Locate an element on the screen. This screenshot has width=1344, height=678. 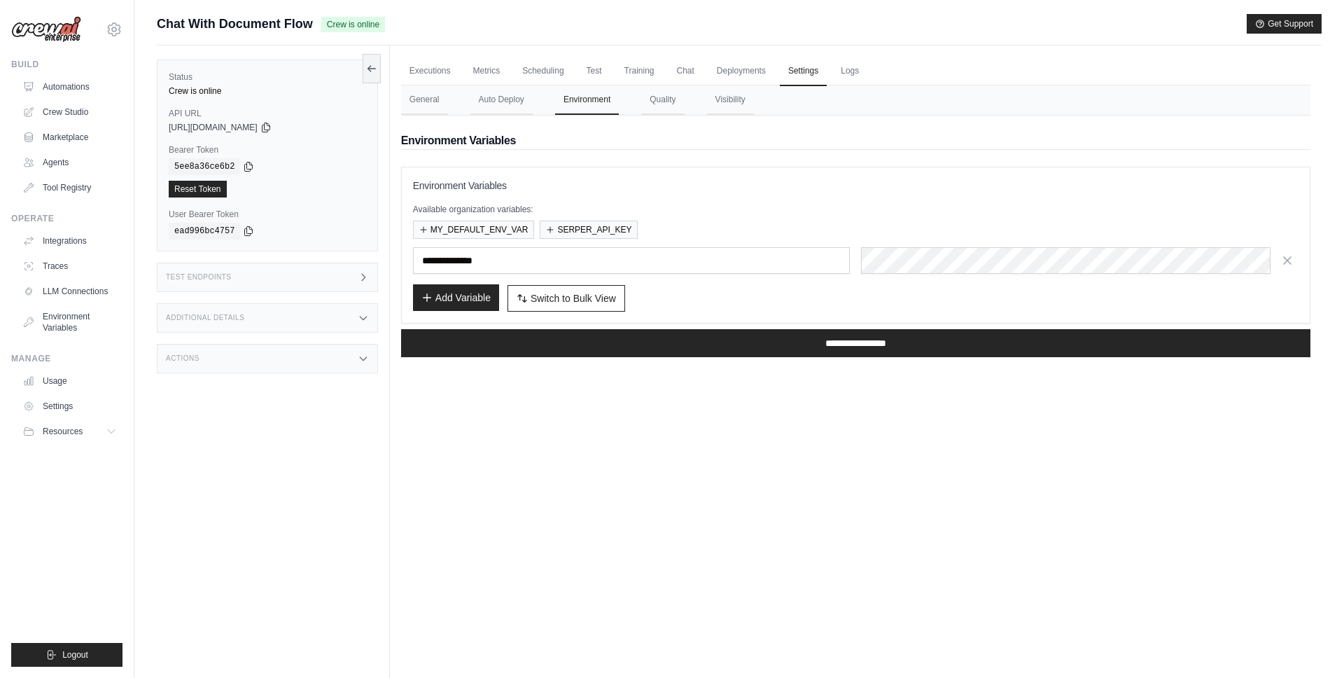
h3: Actions is located at coordinates (183, 358).